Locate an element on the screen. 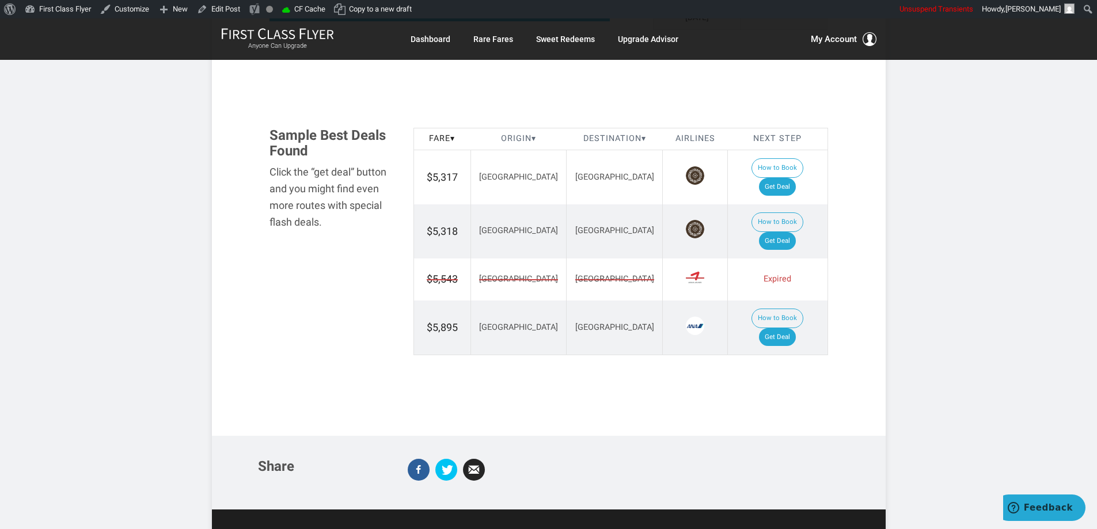 This screenshot has height=529, width=1097. span: $5,317 is located at coordinates (442, 177).